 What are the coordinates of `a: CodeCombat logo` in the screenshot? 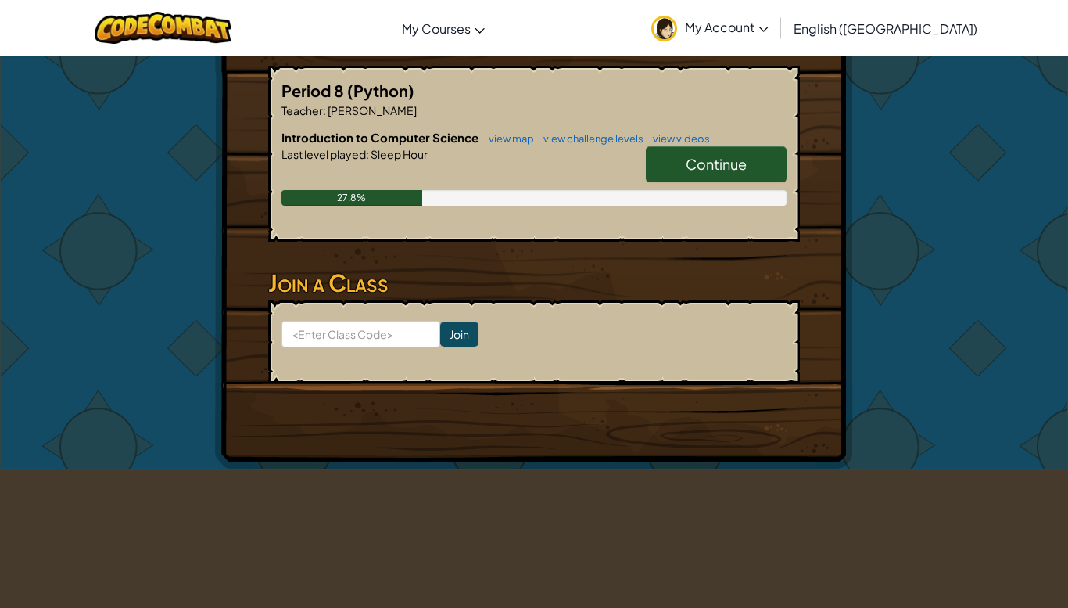 It's located at (163, 27).